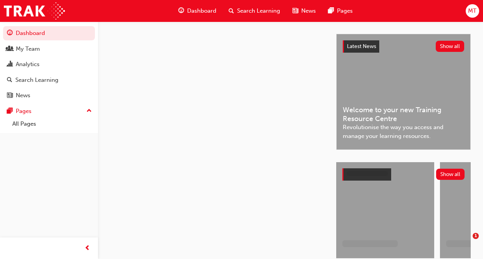 This screenshot has height=259, width=483. What do you see at coordinates (49, 111) in the screenshot?
I see `button: Pages` at bounding box center [49, 111].